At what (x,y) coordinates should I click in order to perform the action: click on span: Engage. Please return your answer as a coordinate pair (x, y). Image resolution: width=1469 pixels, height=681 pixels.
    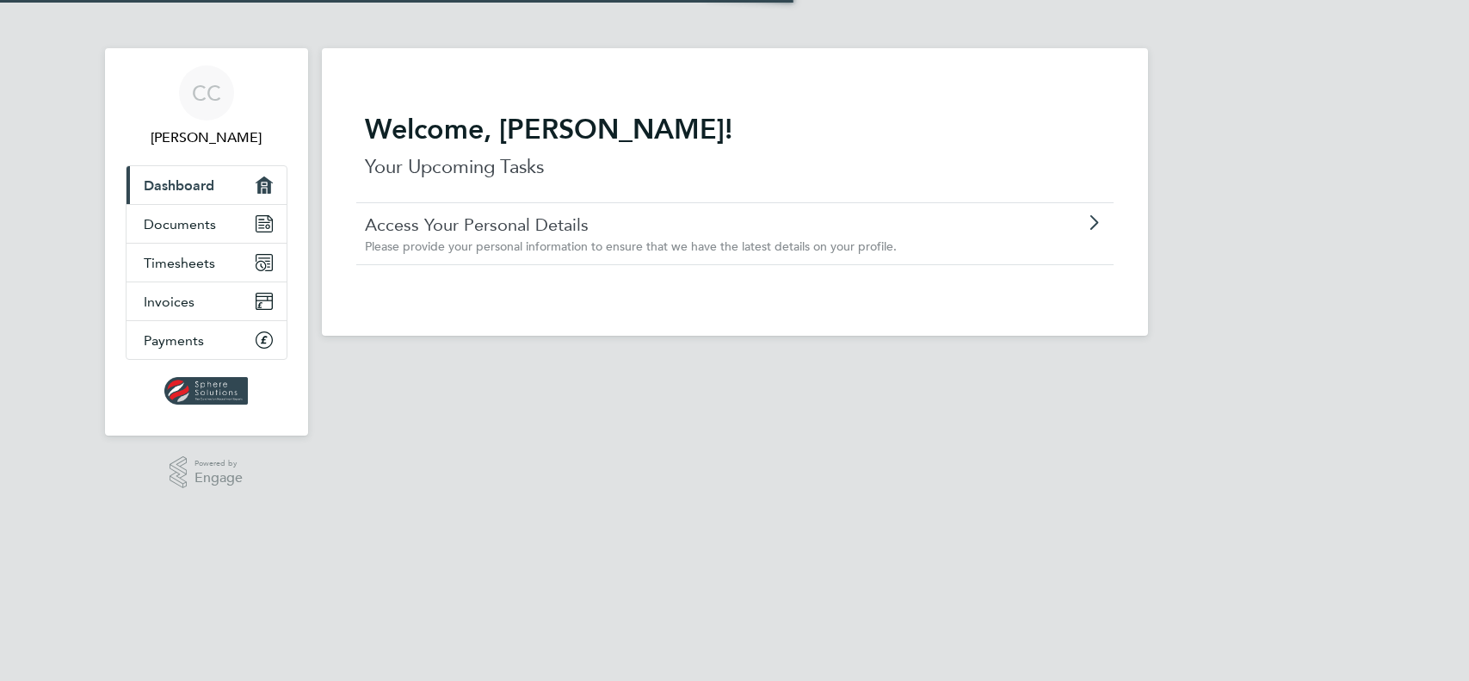
    Looking at the image, I should click on (219, 478).